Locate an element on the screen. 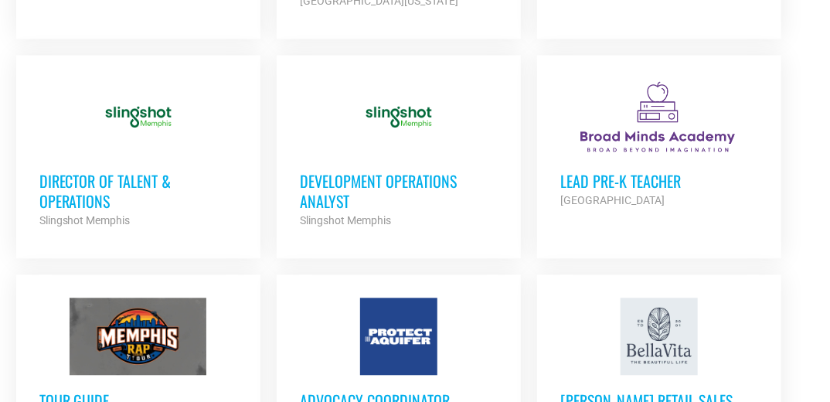 The width and height of the screenshot is (830, 402). h3: Director of Talent & Operations is located at coordinates (138, 191).